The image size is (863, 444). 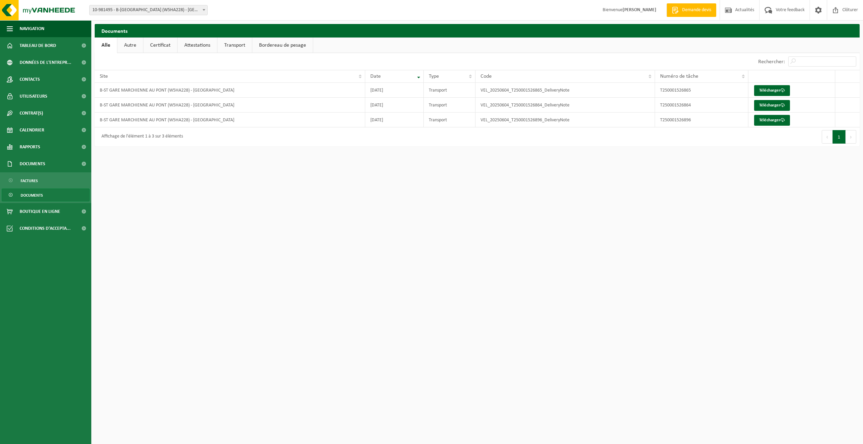 I want to click on td: T250001526864, so click(x=701, y=105).